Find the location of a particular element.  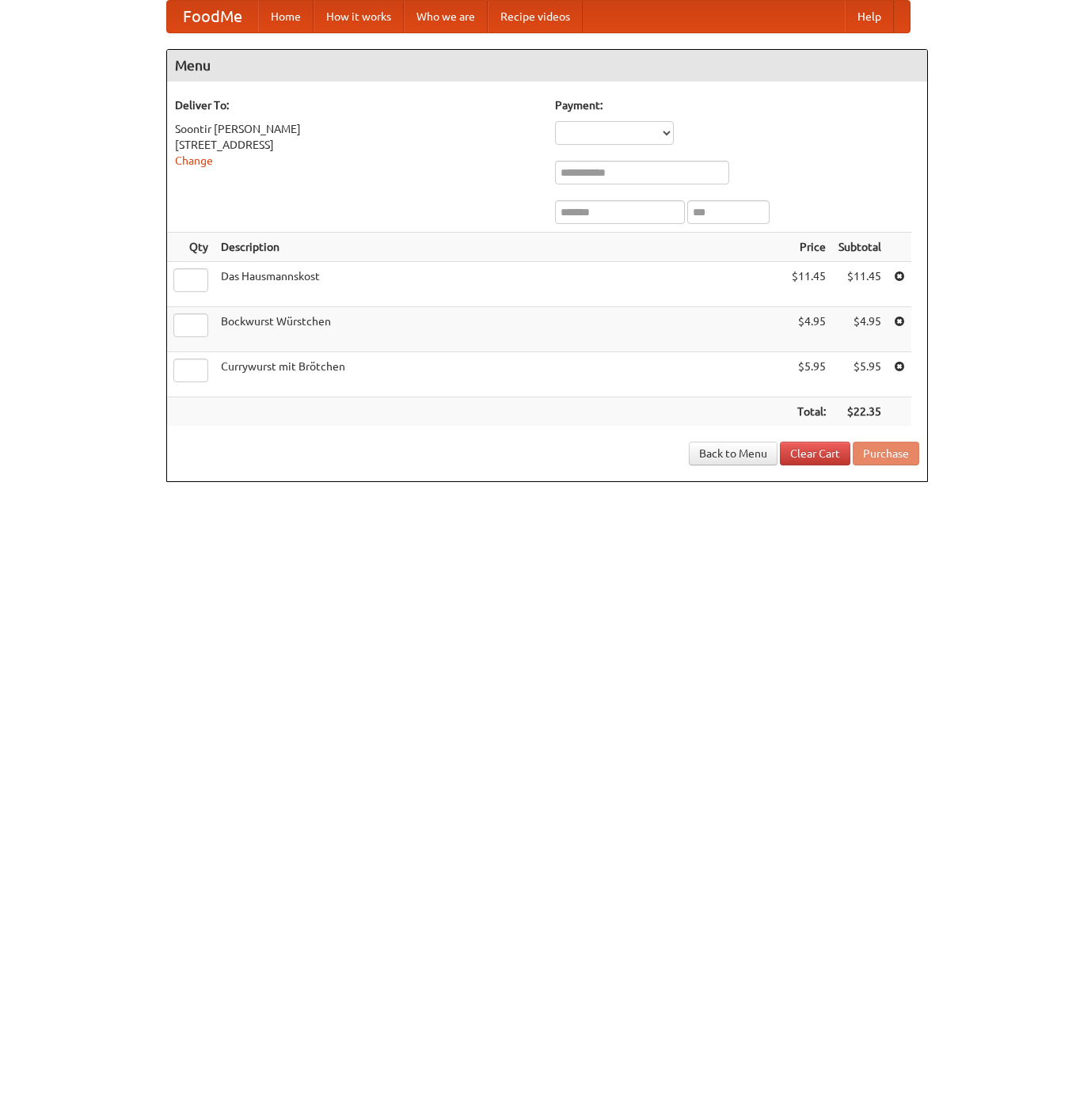

button: Purchase is located at coordinates (885, 453).